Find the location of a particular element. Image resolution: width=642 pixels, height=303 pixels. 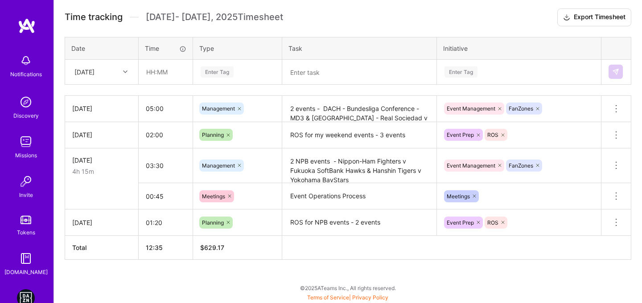

div: Initiative is located at coordinates (519, 48).